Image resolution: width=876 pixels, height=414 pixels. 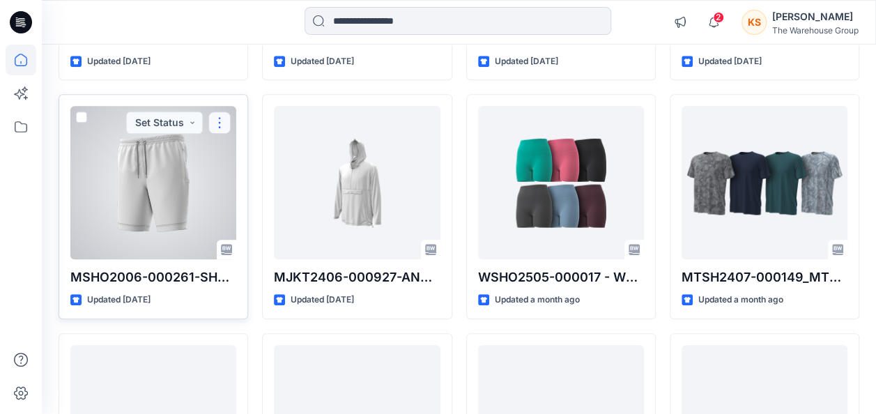 What do you see at coordinates (357, 183) in the screenshot?
I see `a: MJKT2406-000927-ANORAK BC BONDED FLC JCKT` at bounding box center [357, 183].